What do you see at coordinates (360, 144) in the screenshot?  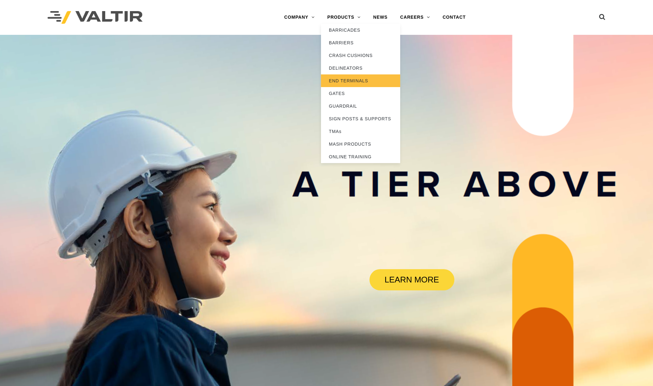 I see `a: MASH PRODUCTS` at bounding box center [360, 144].